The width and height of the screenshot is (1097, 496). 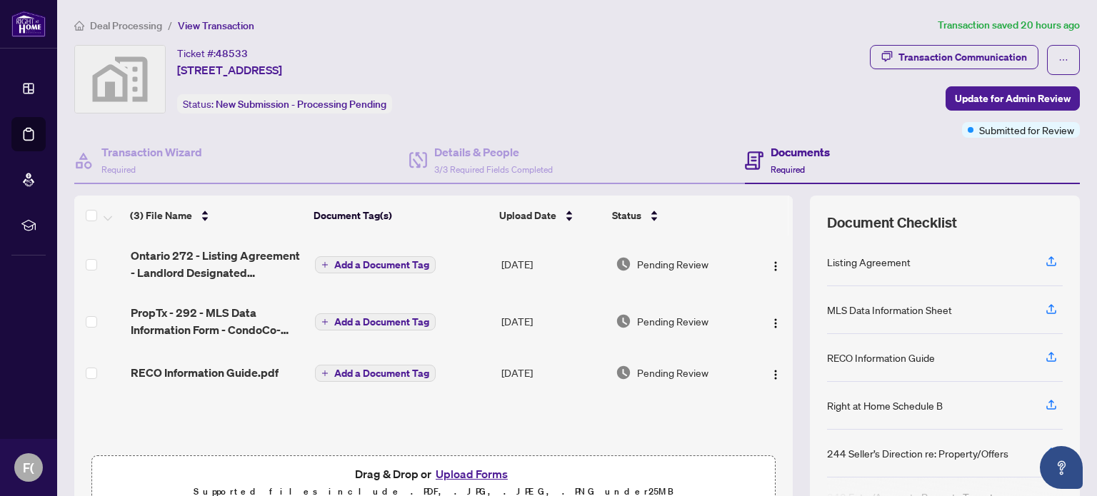 What do you see at coordinates (231, 54) in the screenshot?
I see `span: 48533` at bounding box center [231, 54].